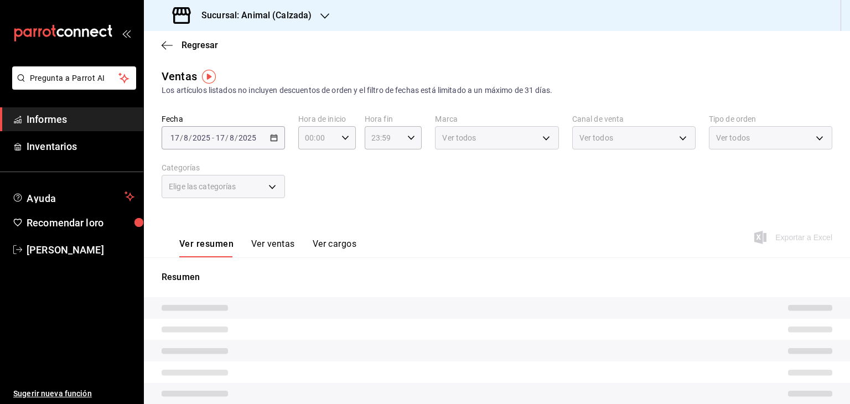 This screenshot has width=850, height=404. Describe the element at coordinates (200, 45) in the screenshot. I see `font: Regresar` at that location.